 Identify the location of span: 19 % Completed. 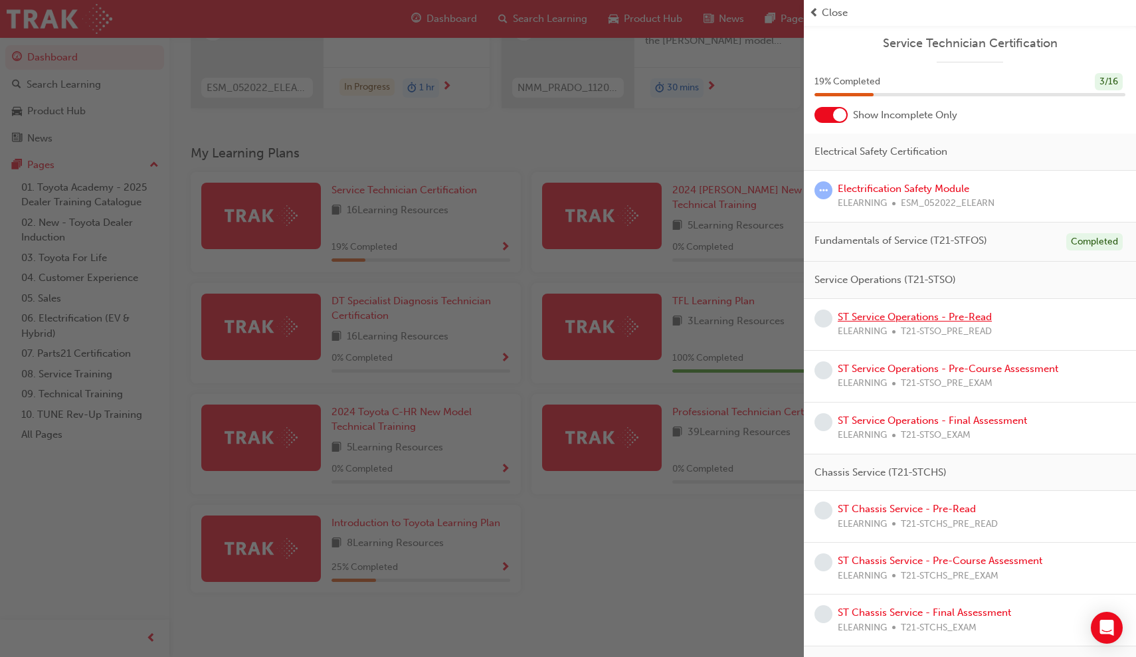
(847, 82).